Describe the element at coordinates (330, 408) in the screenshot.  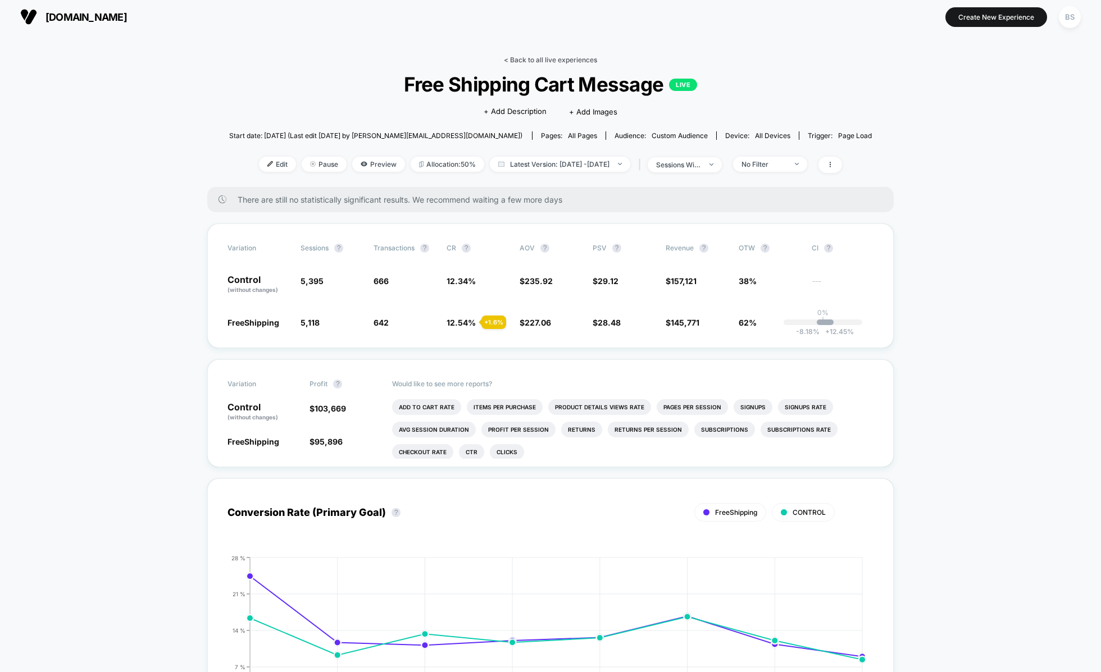
I see `span: 103,669` at that location.